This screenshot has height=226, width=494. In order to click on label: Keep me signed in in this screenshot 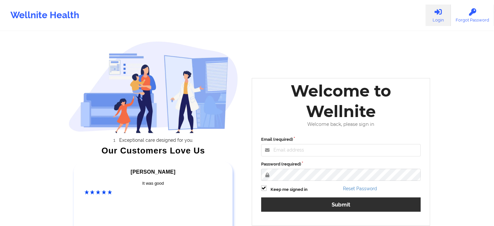, I will do `click(289, 189)`.